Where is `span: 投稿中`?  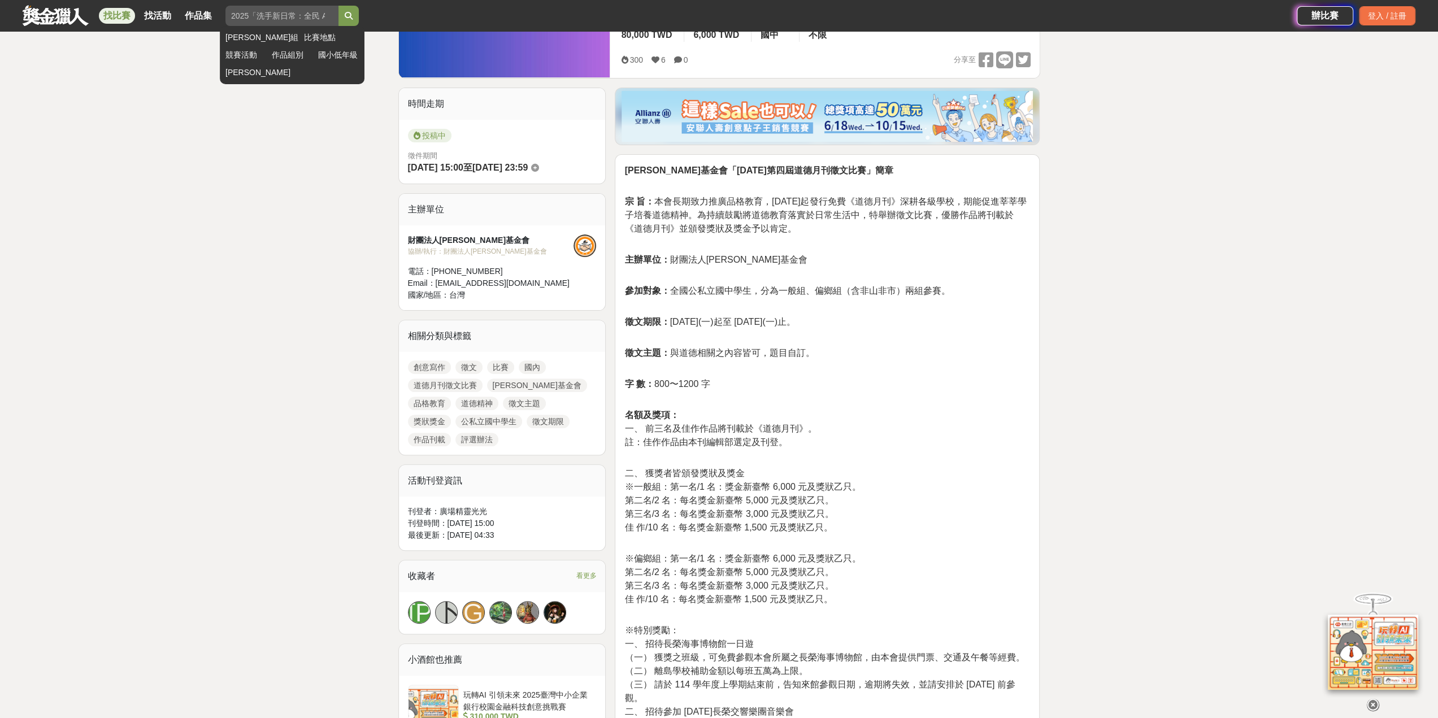
span: 投稿中 is located at coordinates (430, 136).